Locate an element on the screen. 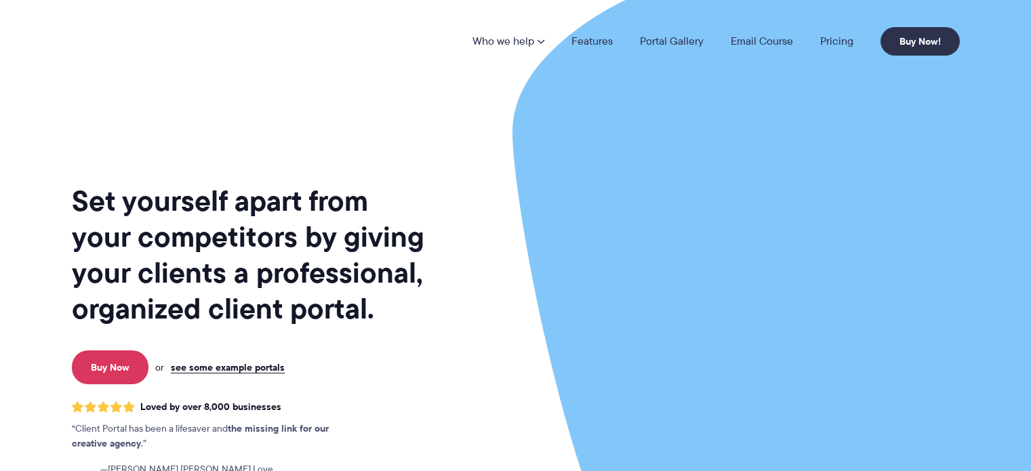  a: Features is located at coordinates (592, 41).